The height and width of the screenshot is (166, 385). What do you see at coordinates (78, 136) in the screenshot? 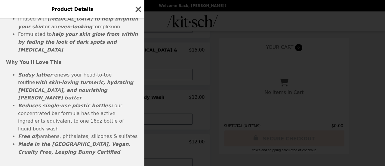
I see `li: parabens, phthalates, silicones & sulfates` at bounding box center [78, 136].